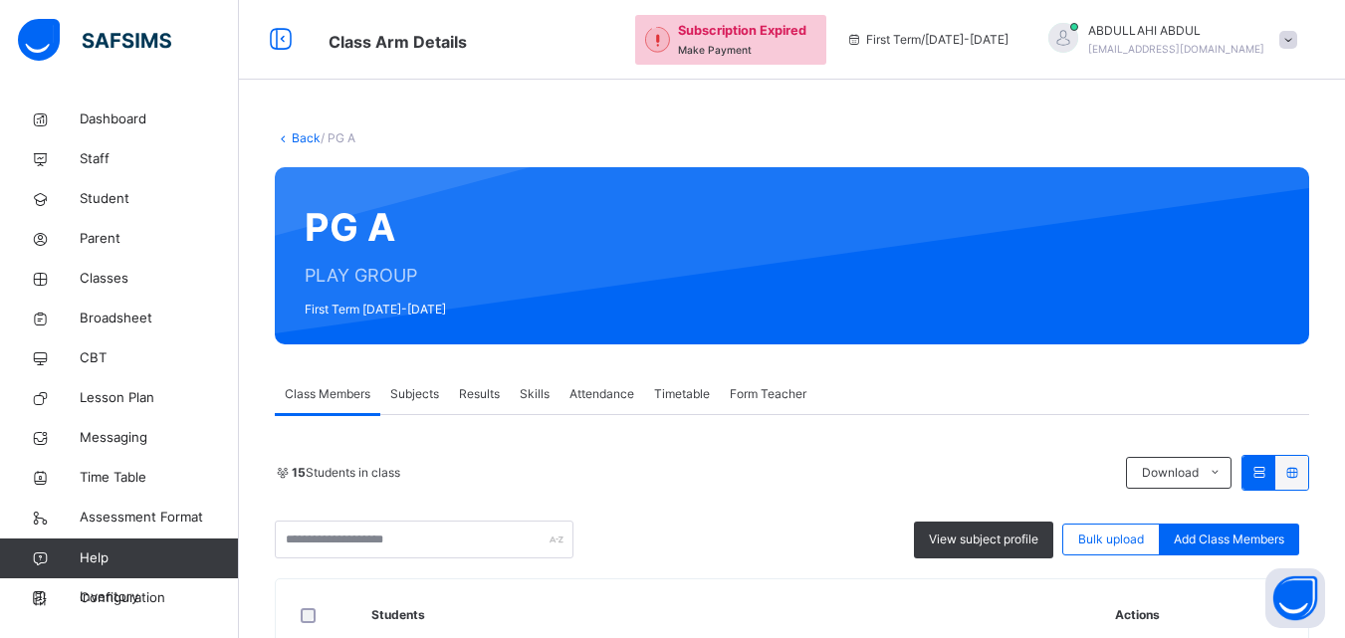 The height and width of the screenshot is (638, 1345). I want to click on span: Timetable, so click(682, 394).